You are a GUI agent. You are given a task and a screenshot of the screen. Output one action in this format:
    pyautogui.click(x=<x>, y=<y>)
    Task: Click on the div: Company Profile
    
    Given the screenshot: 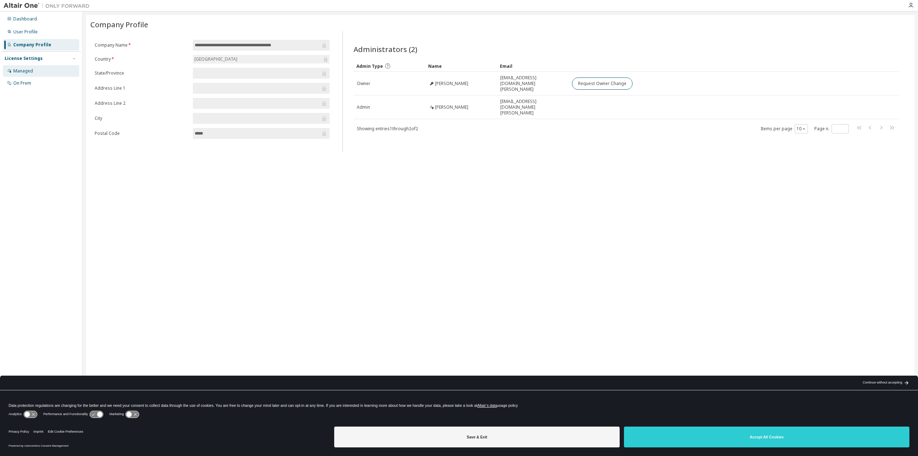 What is the action you would take?
    pyautogui.click(x=32, y=45)
    